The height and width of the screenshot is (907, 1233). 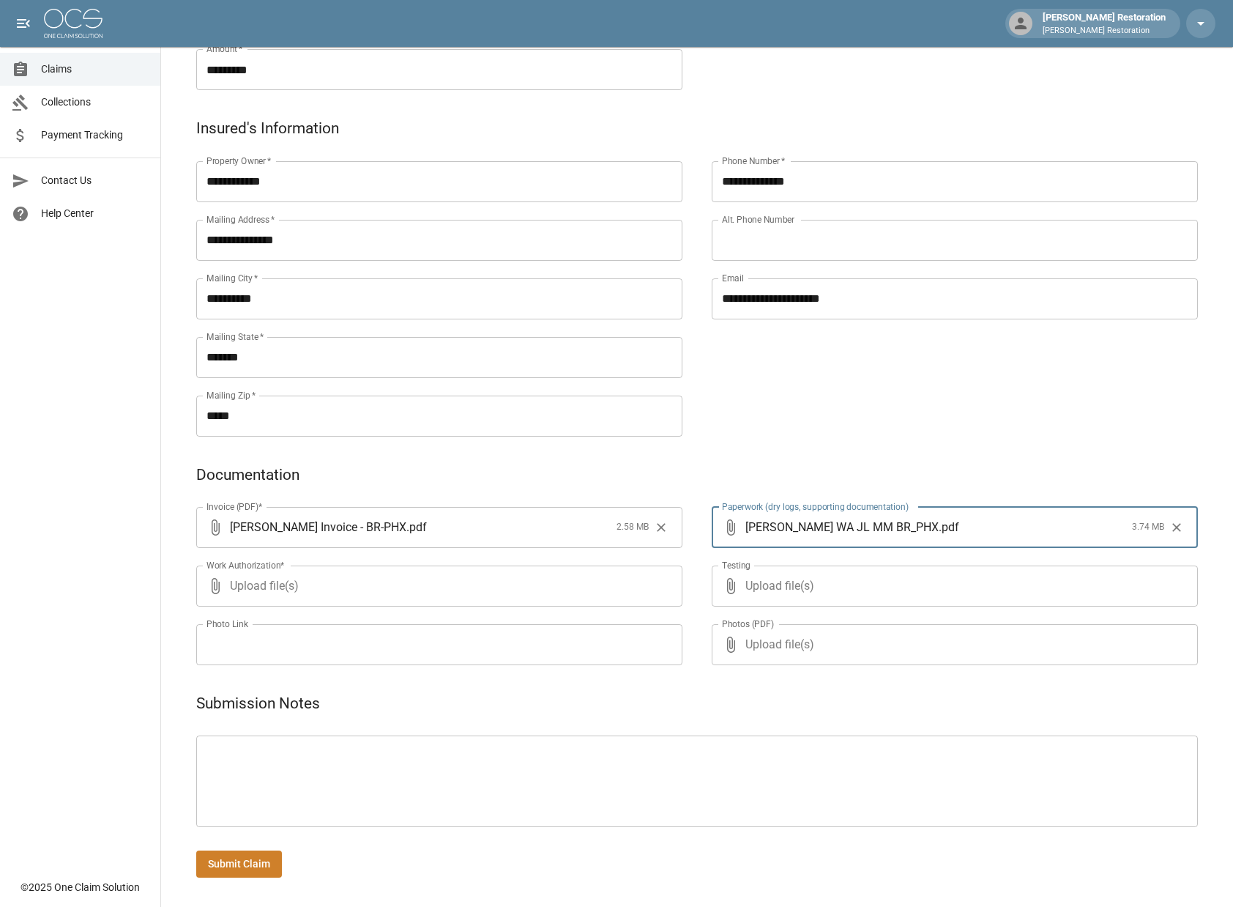 What do you see at coordinates (733, 278) in the screenshot?
I see `label: Email` at bounding box center [733, 278].